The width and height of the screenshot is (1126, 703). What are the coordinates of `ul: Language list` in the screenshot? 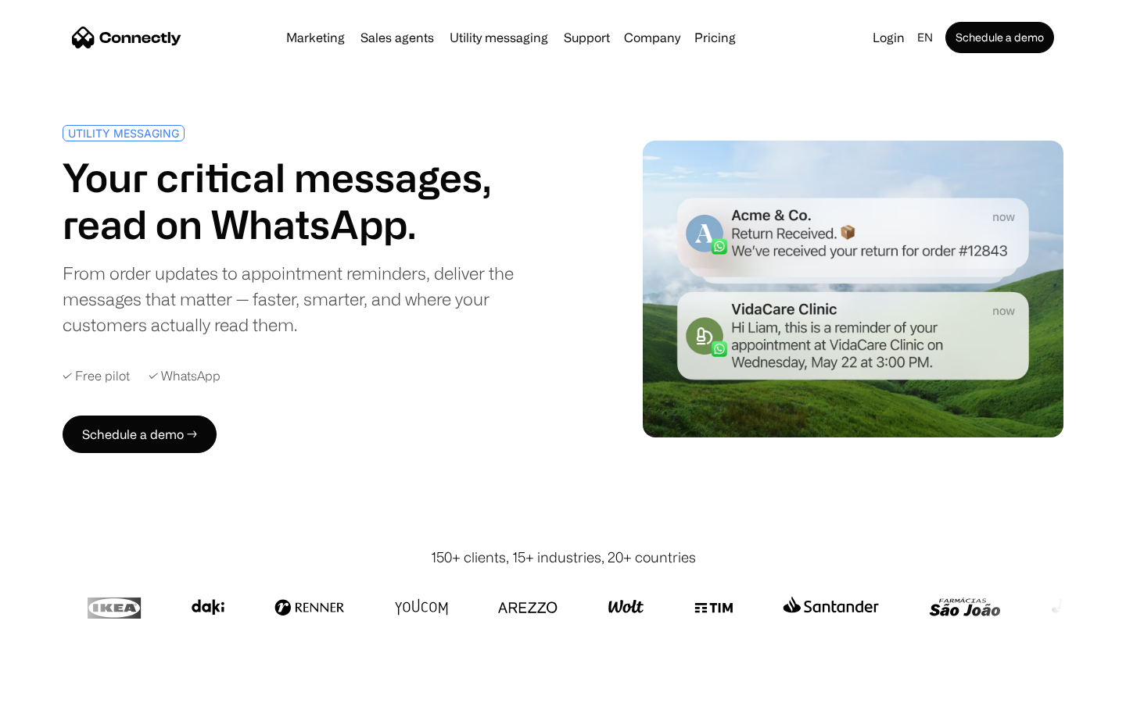 It's located at (63, 687).